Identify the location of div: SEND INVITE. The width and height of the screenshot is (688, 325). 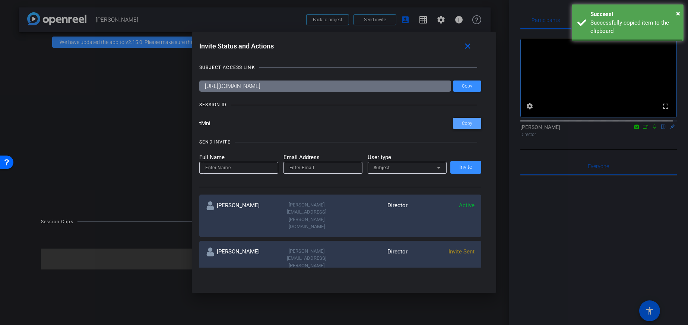
(214, 142).